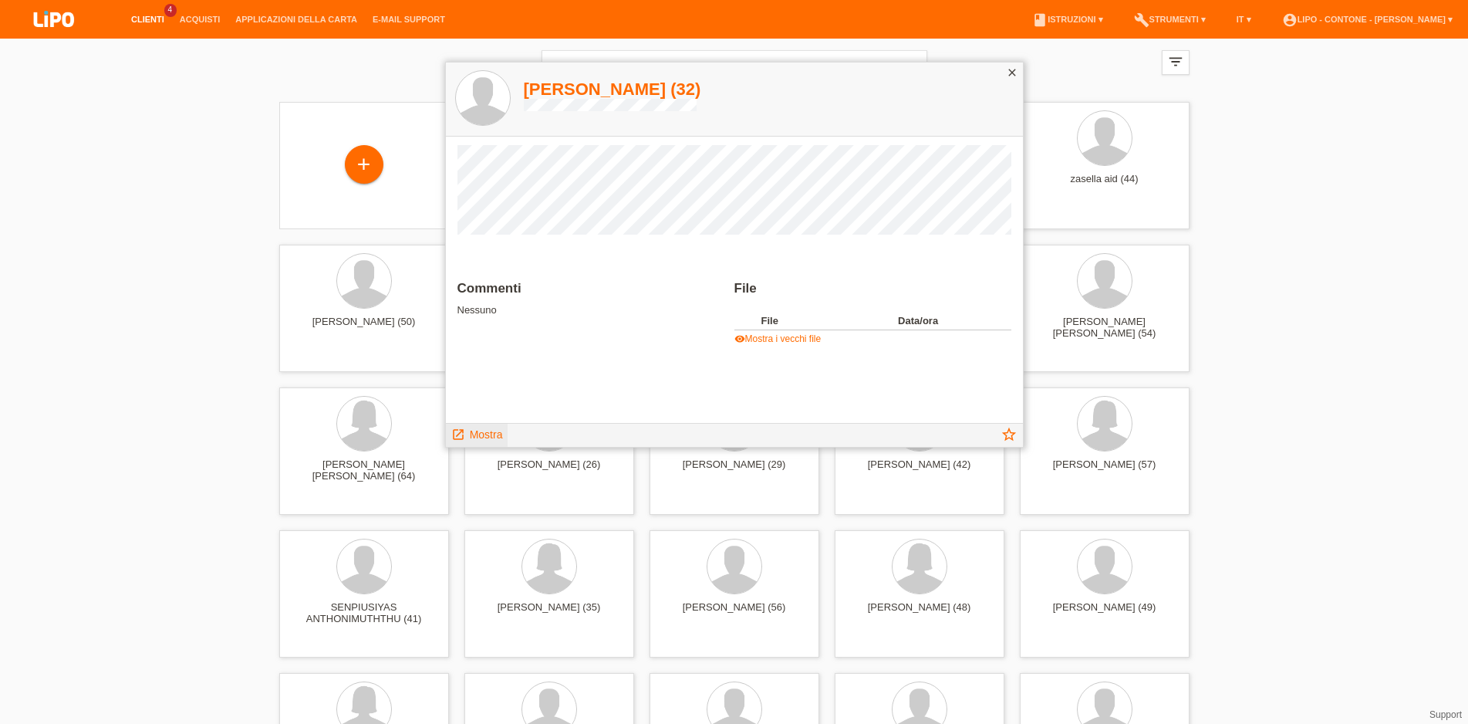  What do you see at coordinates (1067, 19) in the screenshot?
I see `a: bookIstruzioni ▾` at bounding box center [1067, 19].